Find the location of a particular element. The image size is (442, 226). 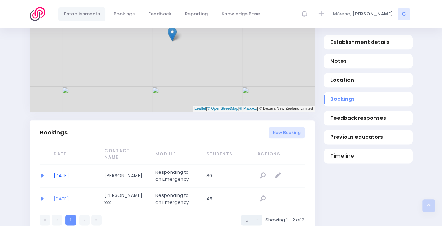

img: Wanaexcel Exploration Centre is located at coordinates (172, 34).